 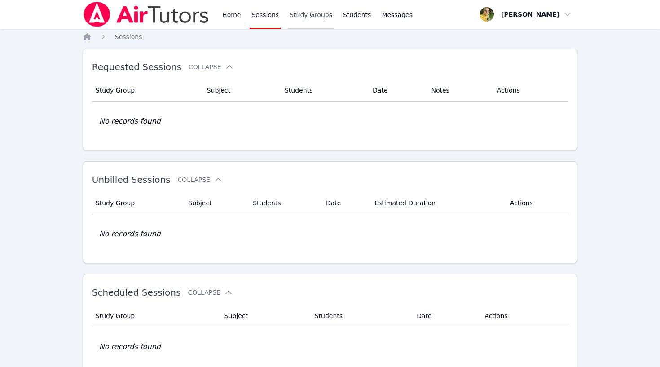 I want to click on a: Sessions, so click(x=128, y=37).